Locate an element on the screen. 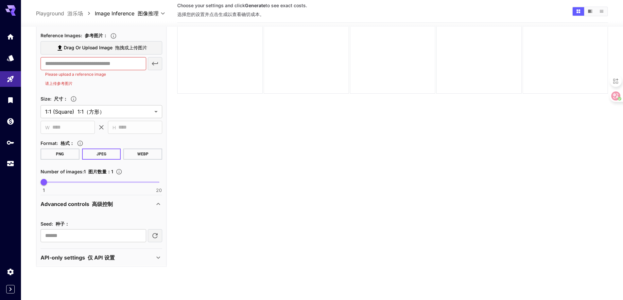 The width and height of the screenshot is (623, 300). div: Settings is located at coordinates (10, 272).